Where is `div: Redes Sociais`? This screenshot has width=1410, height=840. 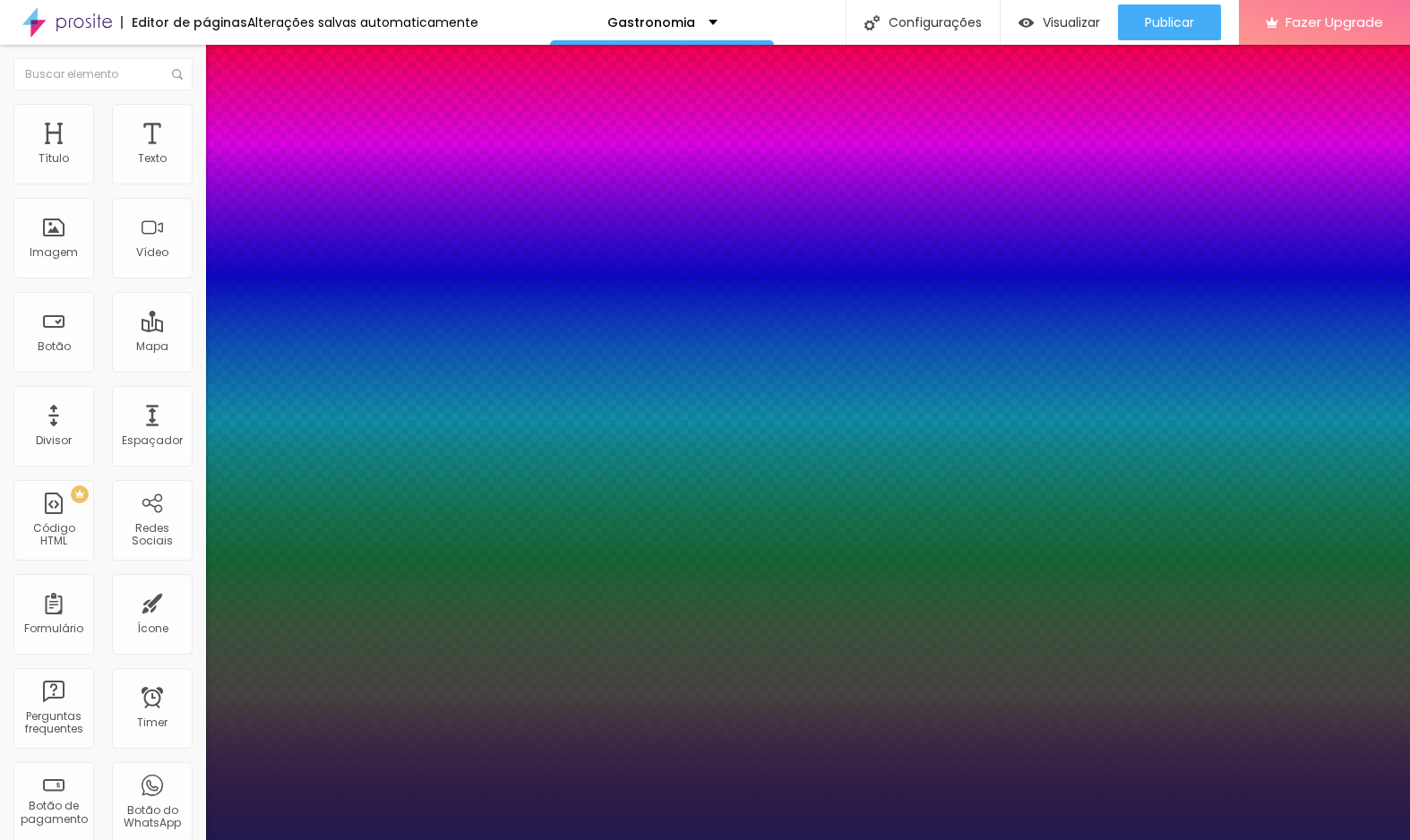 div: Redes Sociais is located at coordinates (151, 534).